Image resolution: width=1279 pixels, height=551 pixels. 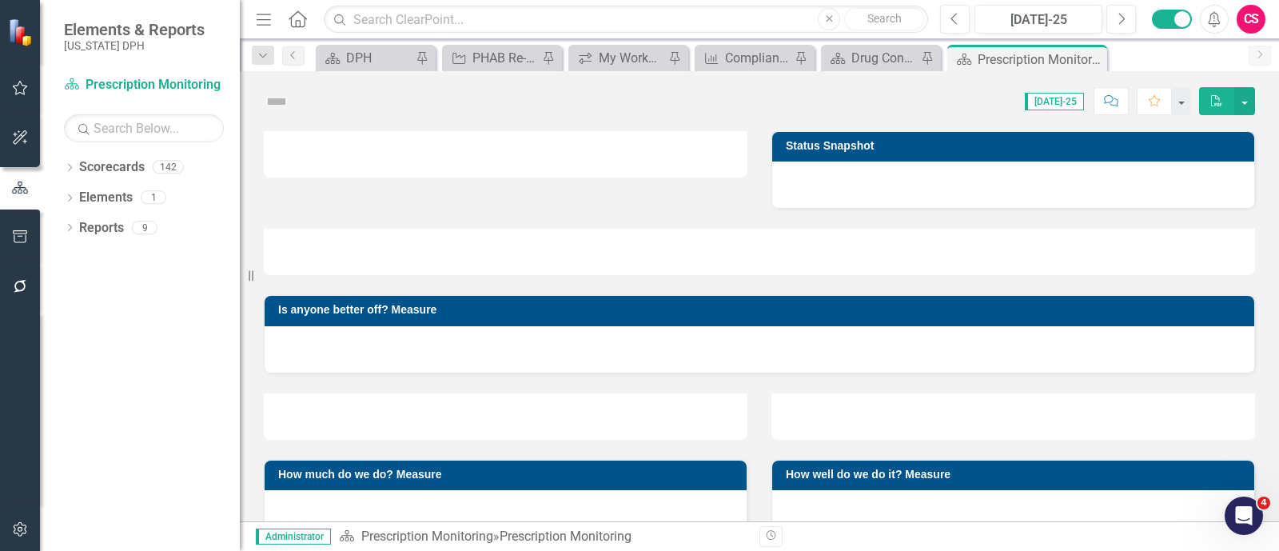 What do you see at coordinates (1264, 503) in the screenshot?
I see `span: 4` at bounding box center [1264, 503].